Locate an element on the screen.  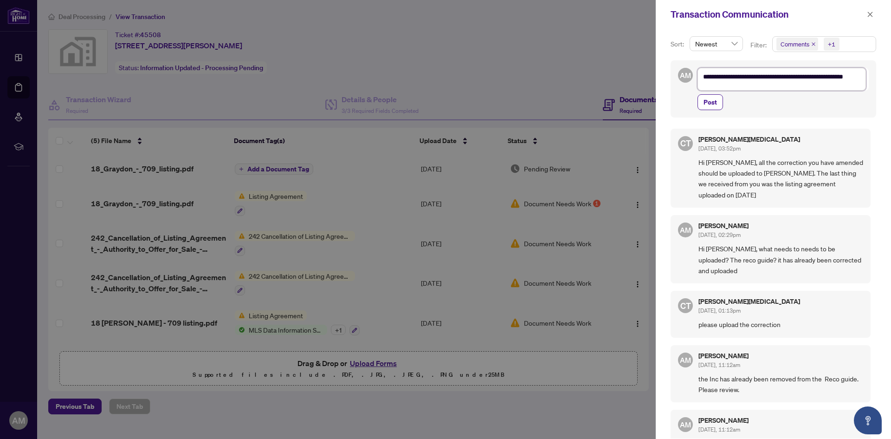
div: Transaction Communication is located at coordinates (767, 14).